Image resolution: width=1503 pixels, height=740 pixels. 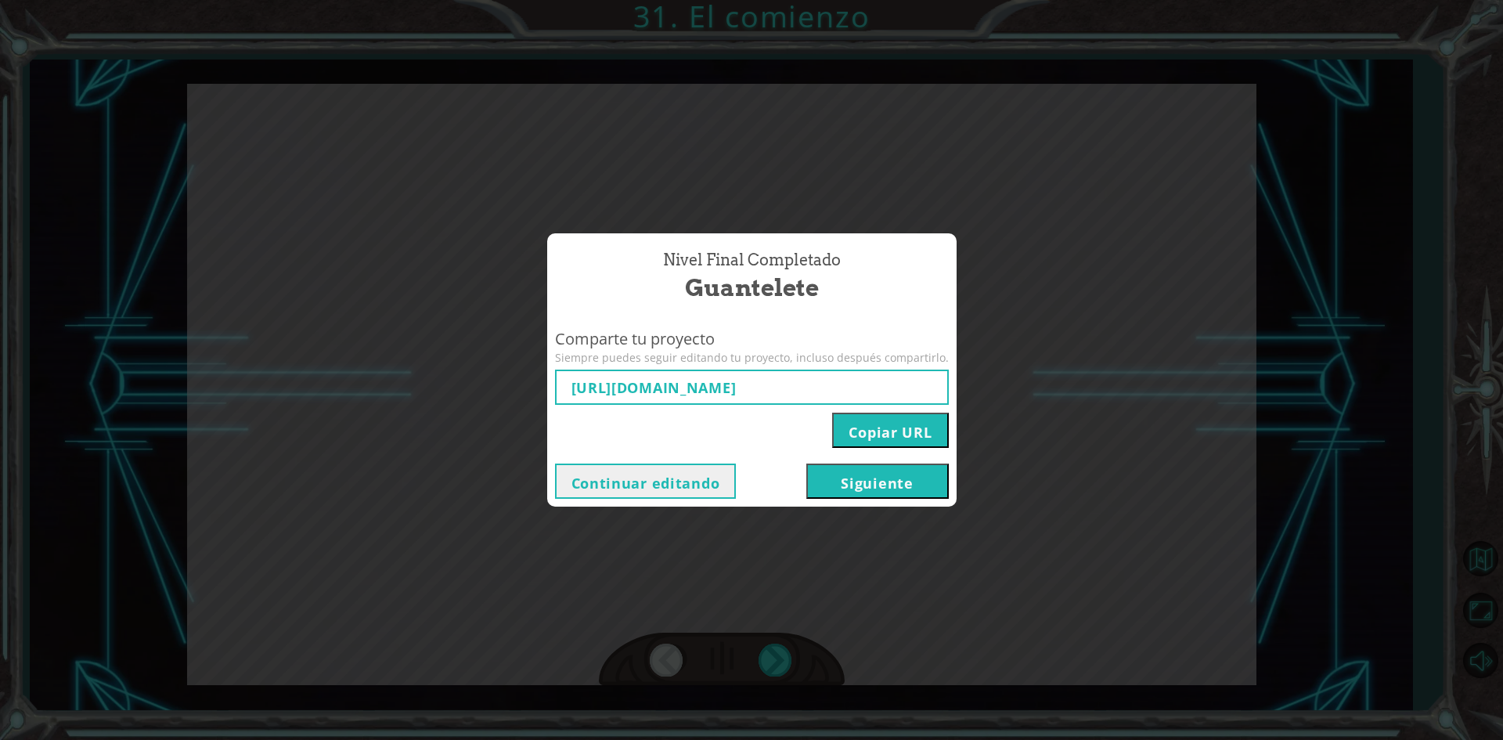 I want to click on button: Copiar URL, so click(x=890, y=430).